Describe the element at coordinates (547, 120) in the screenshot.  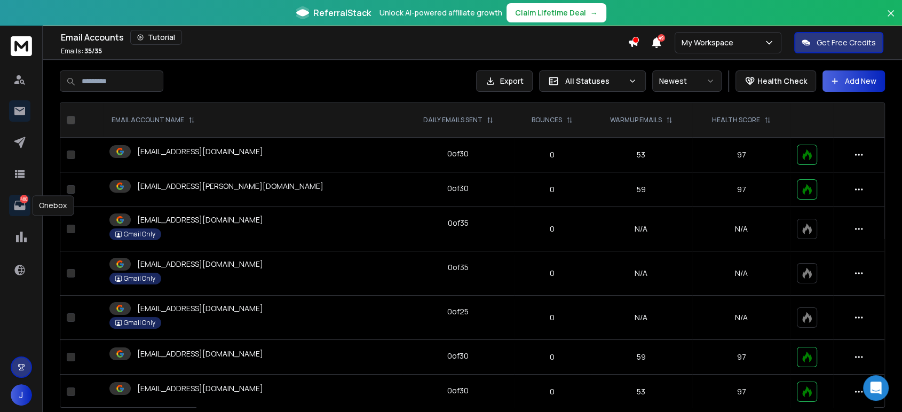
I see `p: BOUNCES` at that location.